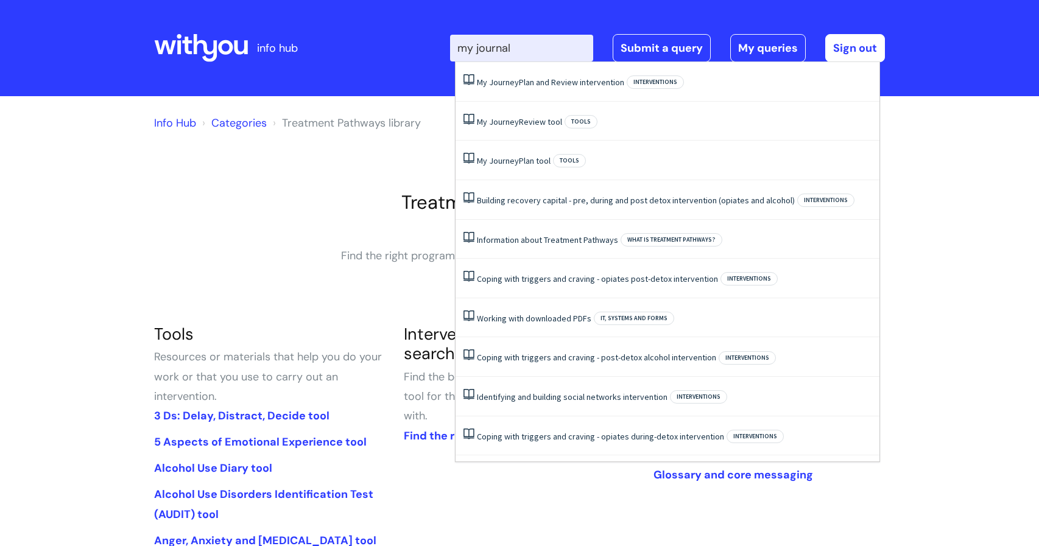 This screenshot has width=1039, height=546. Describe the element at coordinates (239, 123) in the screenshot. I see `a: Categories` at that location.